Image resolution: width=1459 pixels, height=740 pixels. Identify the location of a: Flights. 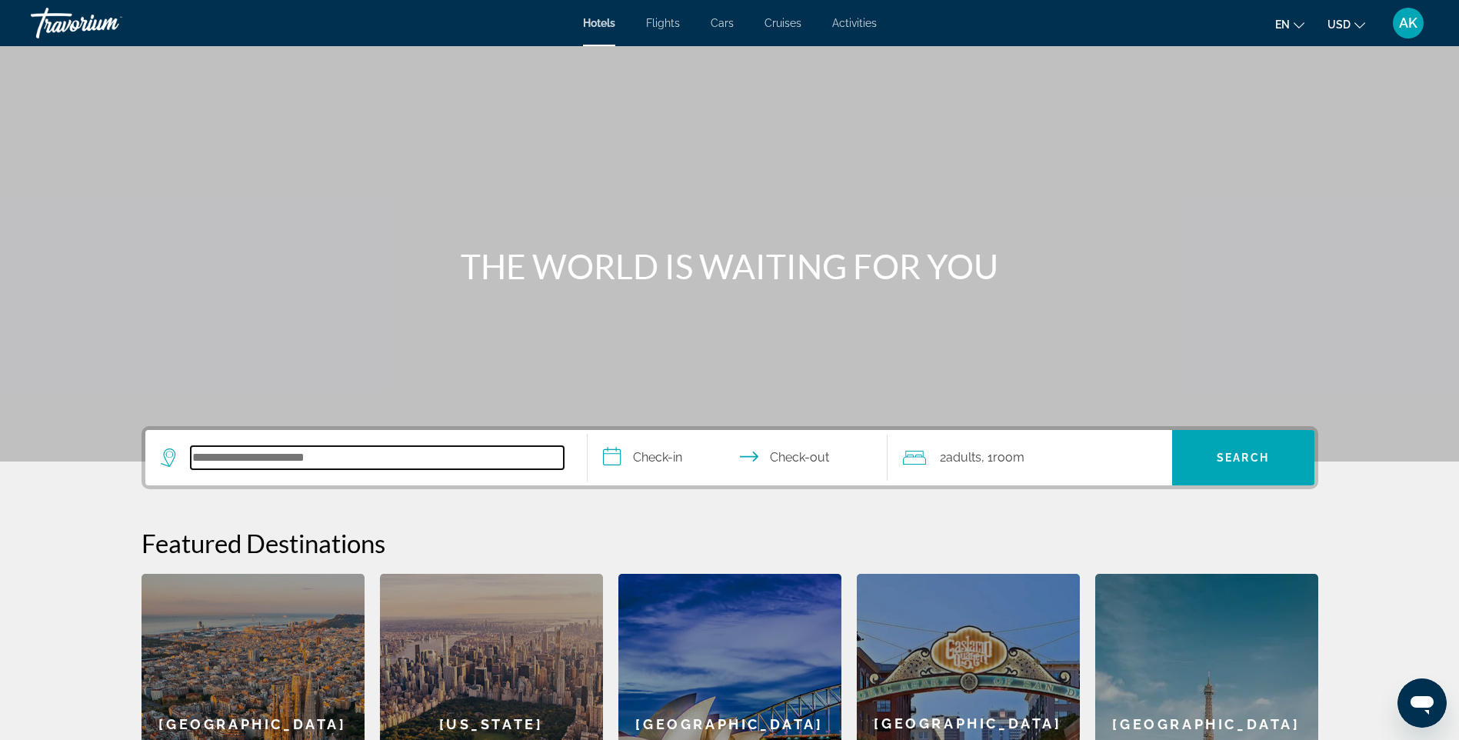
(663, 23).